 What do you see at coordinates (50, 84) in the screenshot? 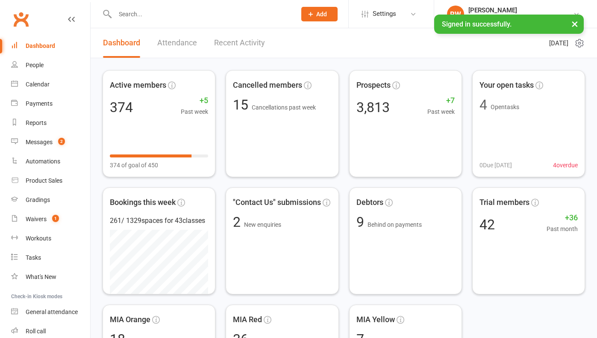
I see `a: Calendar` at bounding box center [50, 84].